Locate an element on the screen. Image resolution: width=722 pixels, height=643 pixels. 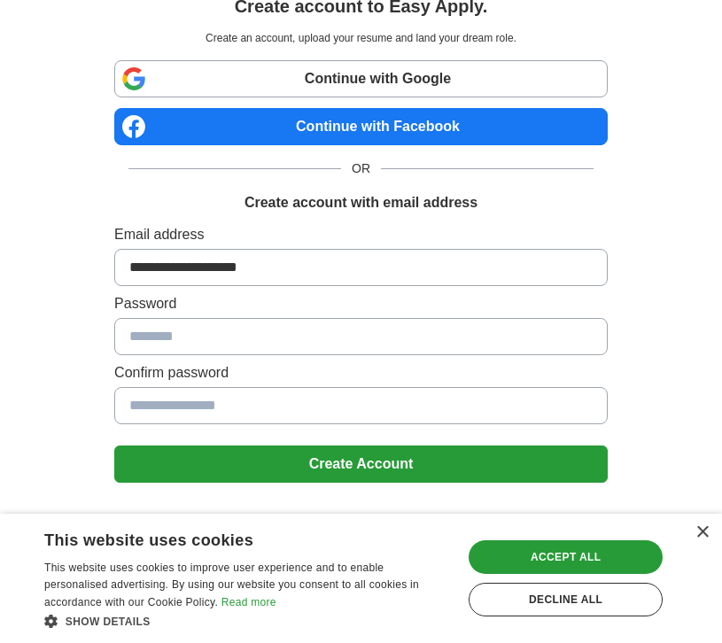
p: Create an account, upload your resume and land your dream role. is located at coordinates (361, 38).